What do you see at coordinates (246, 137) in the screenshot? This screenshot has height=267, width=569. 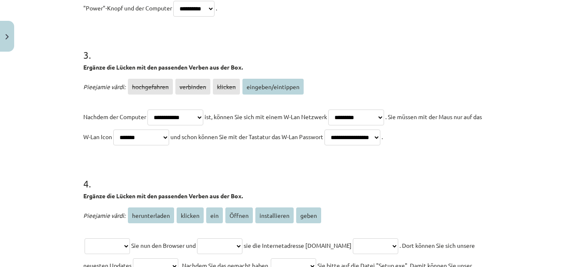 I see `span: und schon können Sie mit der Tastatur das W-Lan Passwort` at bounding box center [246, 137].